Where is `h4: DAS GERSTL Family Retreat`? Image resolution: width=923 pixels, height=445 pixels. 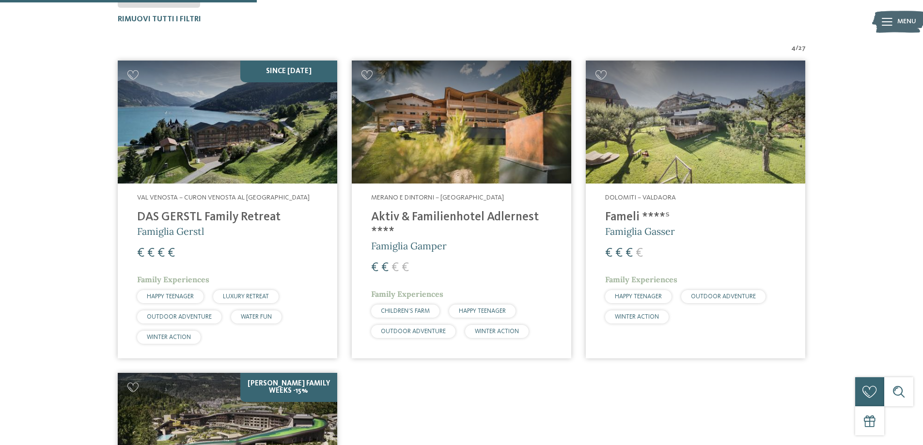 h4: DAS GERSTL Family Retreat is located at coordinates (227, 217).